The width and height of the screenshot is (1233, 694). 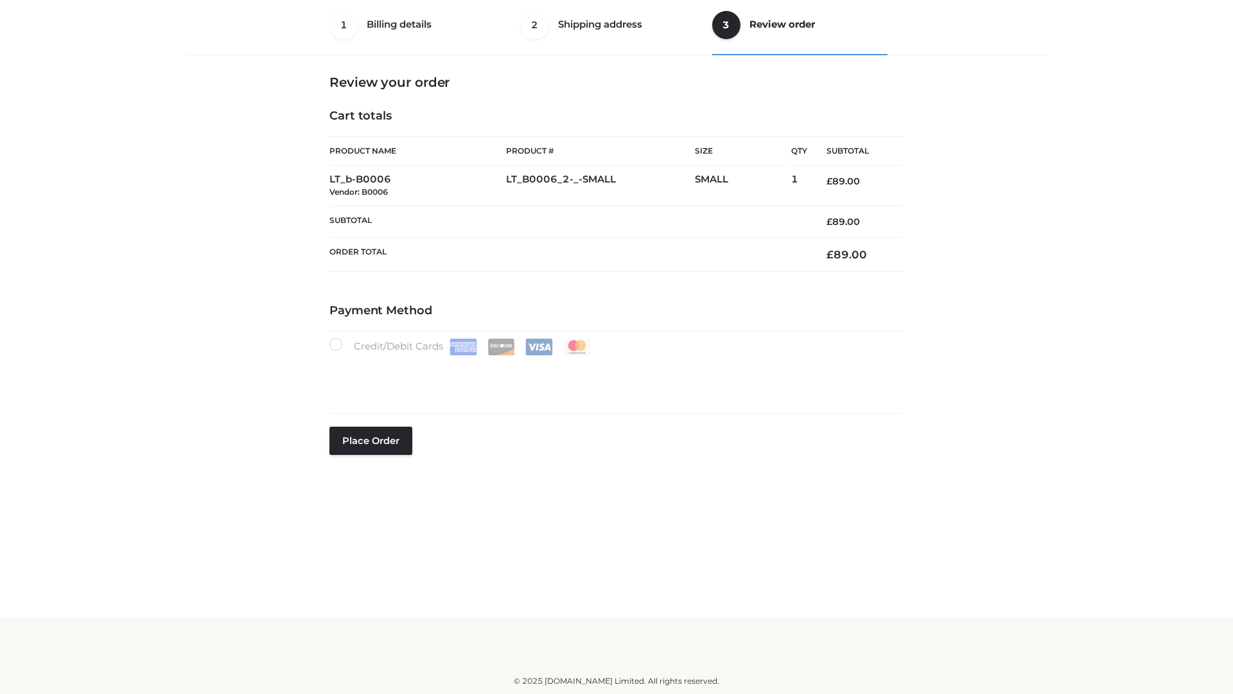 What do you see at coordinates (460, 346) in the screenshot?
I see `label: Credit/Debit Cards` at bounding box center [460, 346].